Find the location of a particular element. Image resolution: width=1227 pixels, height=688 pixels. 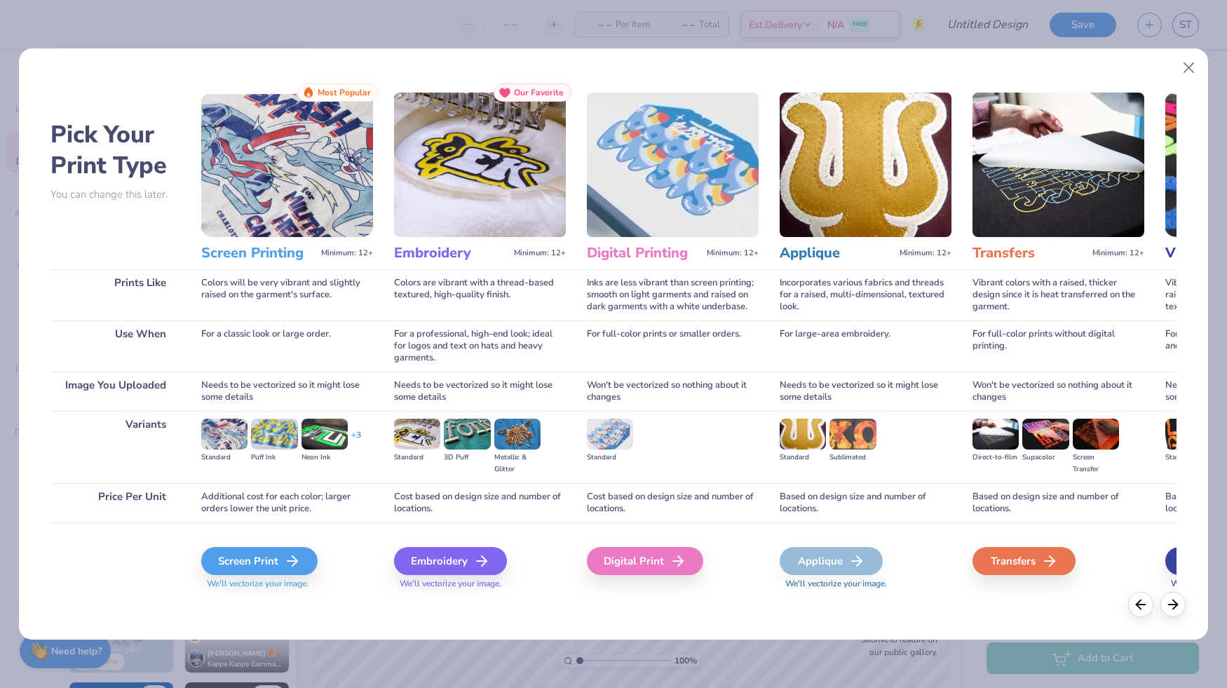

div: + 3 is located at coordinates (356, 441).